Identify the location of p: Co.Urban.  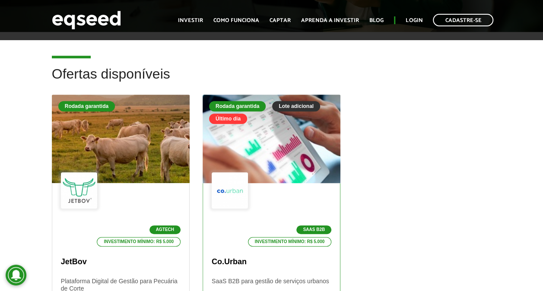
(271, 262).